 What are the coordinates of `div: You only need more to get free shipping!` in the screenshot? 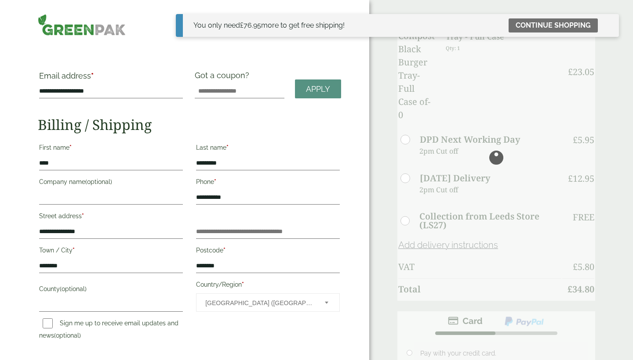 It's located at (269, 25).